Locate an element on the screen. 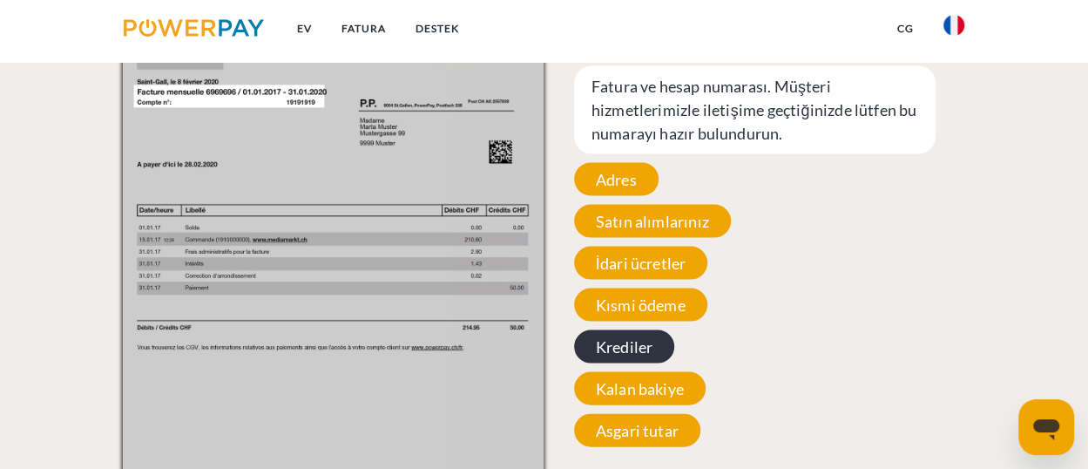 The height and width of the screenshot is (469, 1088). font: İdari ücretler is located at coordinates (641, 263).